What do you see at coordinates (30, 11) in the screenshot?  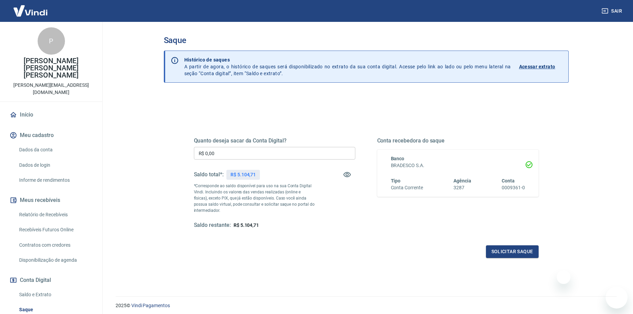 I see `img: Vindi` at bounding box center [30, 11].